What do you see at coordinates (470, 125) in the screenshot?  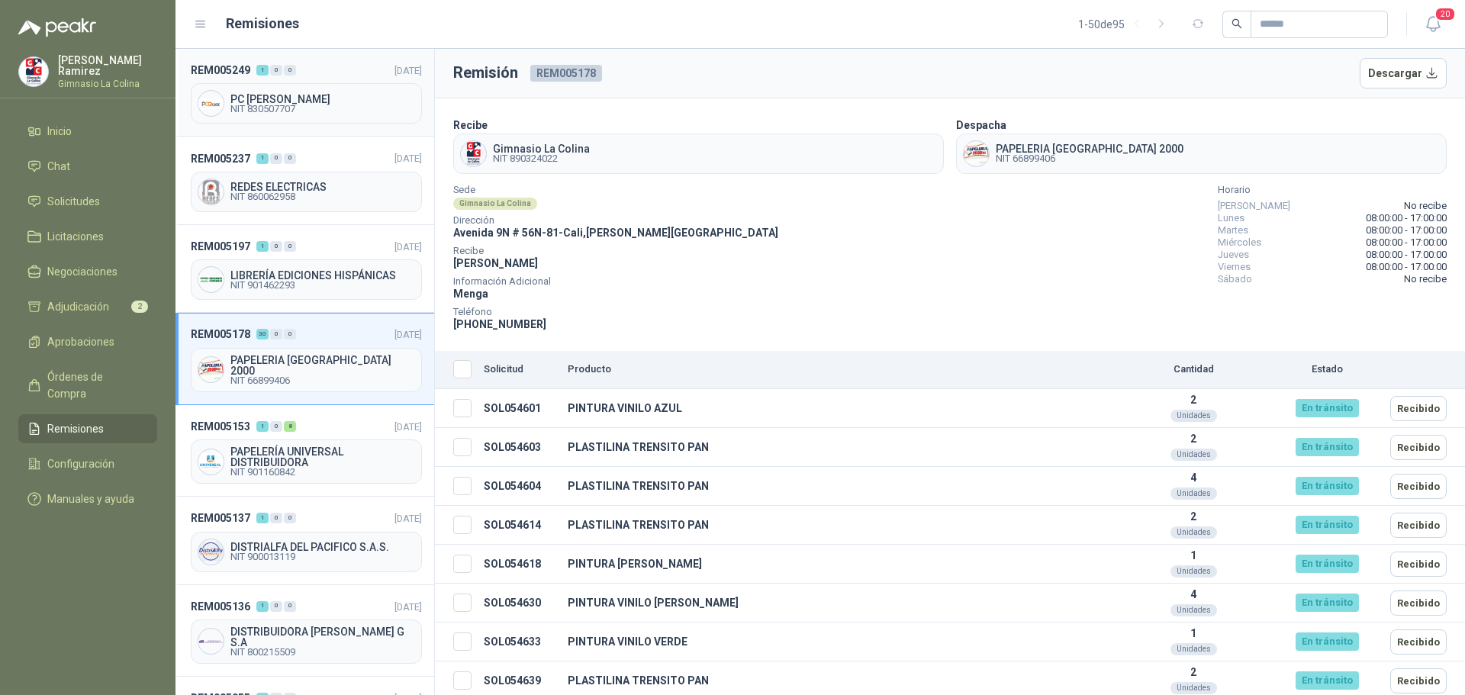 I see `b: Recibe` at bounding box center [470, 125].